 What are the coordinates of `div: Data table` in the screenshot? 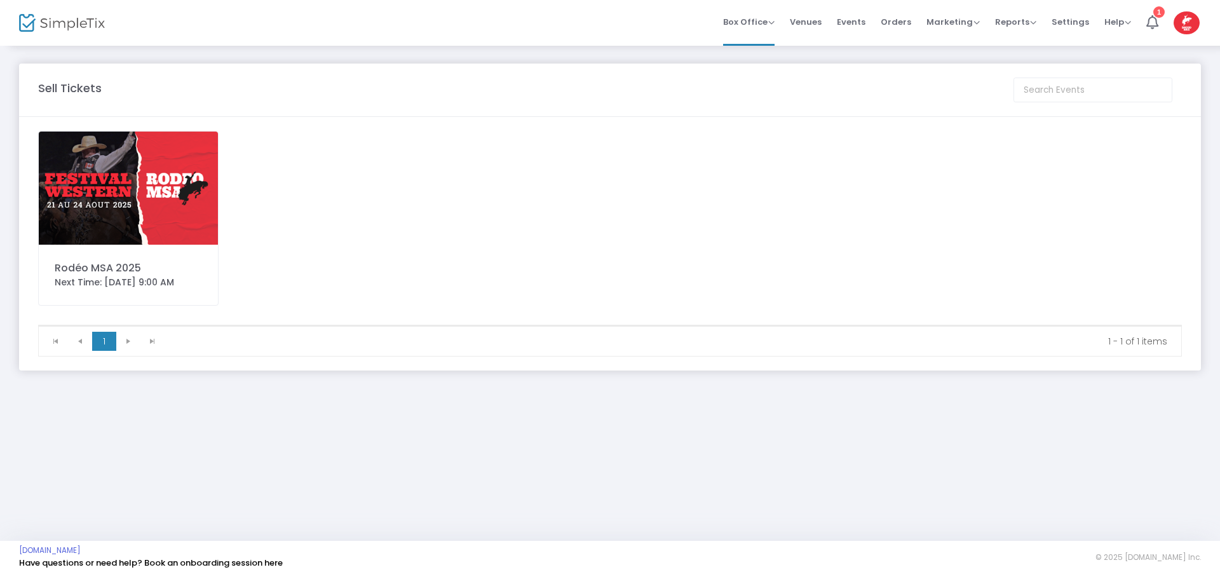 It's located at (610, 325).